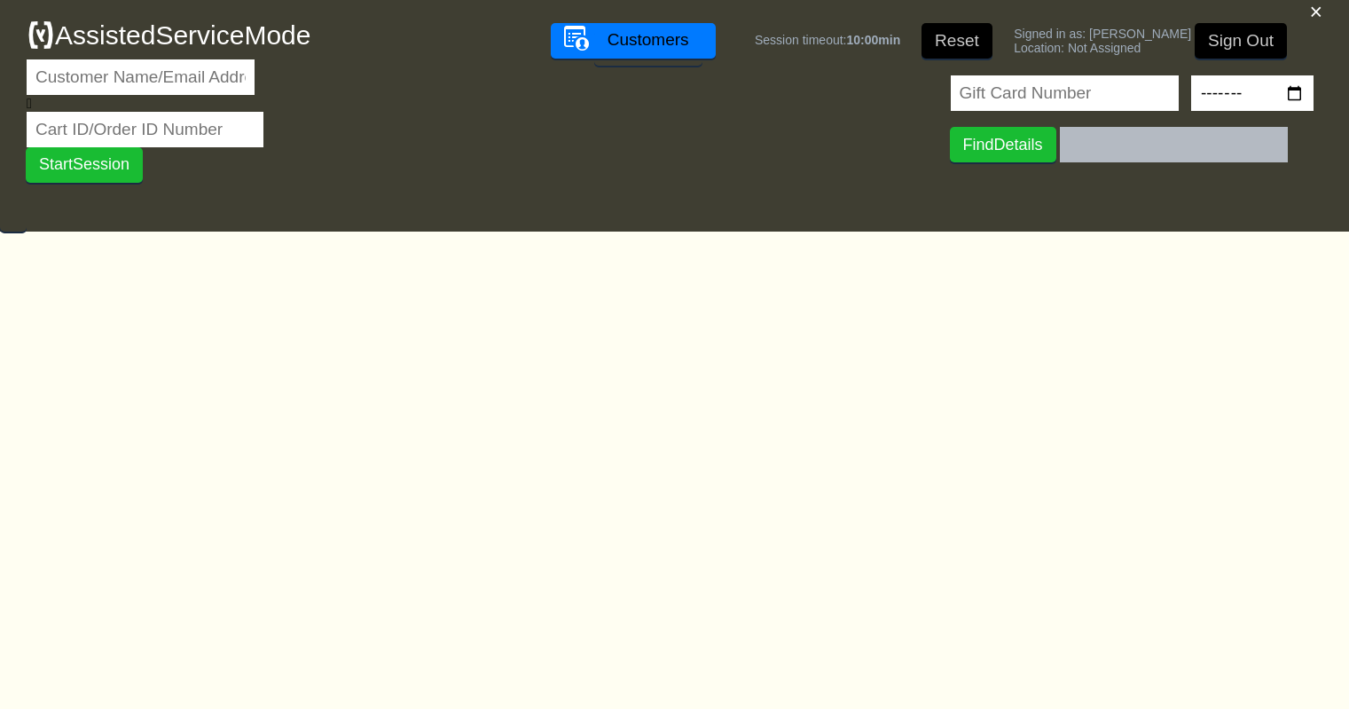 The height and width of the screenshot is (709, 1349). Describe the element at coordinates (101, 164) in the screenshot. I see `span: Session` at that location.